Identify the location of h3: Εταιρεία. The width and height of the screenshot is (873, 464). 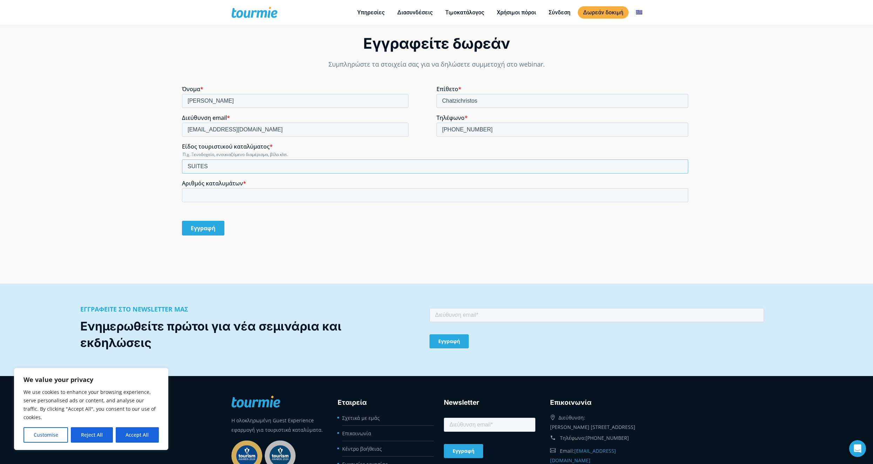
(383, 403).